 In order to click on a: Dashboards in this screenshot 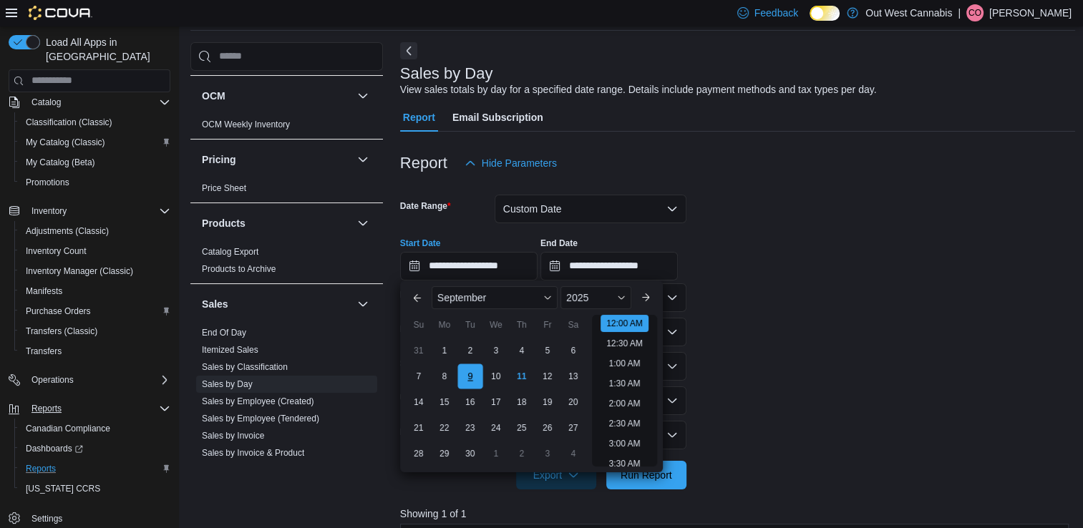, I will do `click(95, 449)`.